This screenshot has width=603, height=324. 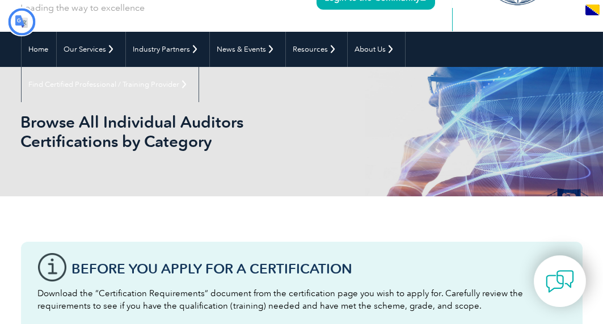 I want to click on h1: Browse All Individual Auditors Certifications by Category, so click(x=175, y=132).